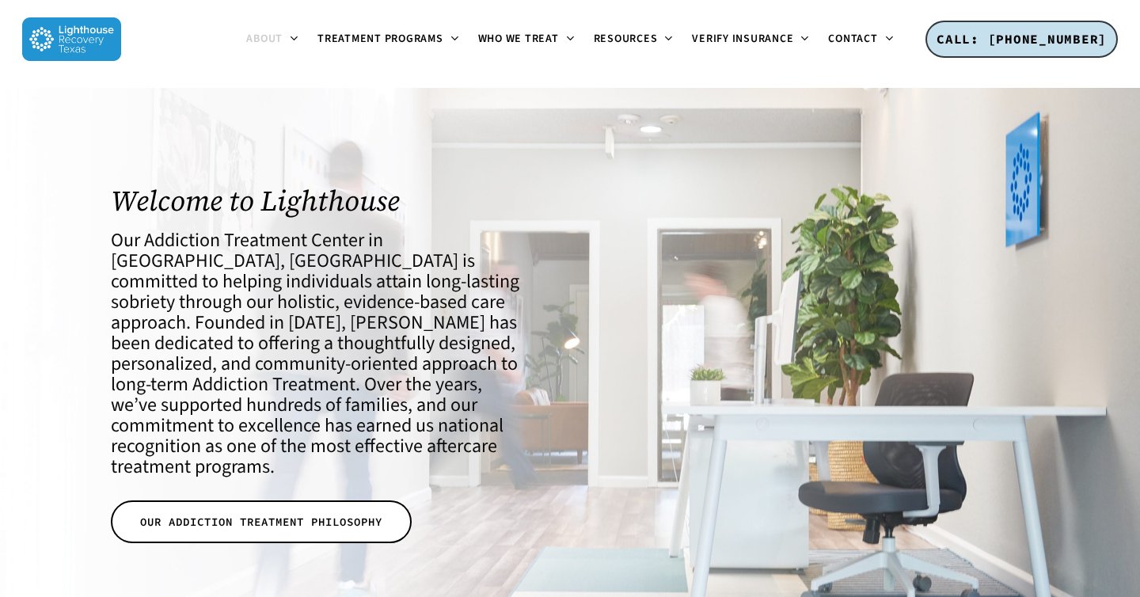  I want to click on span: Verify Insurance, so click(743, 39).